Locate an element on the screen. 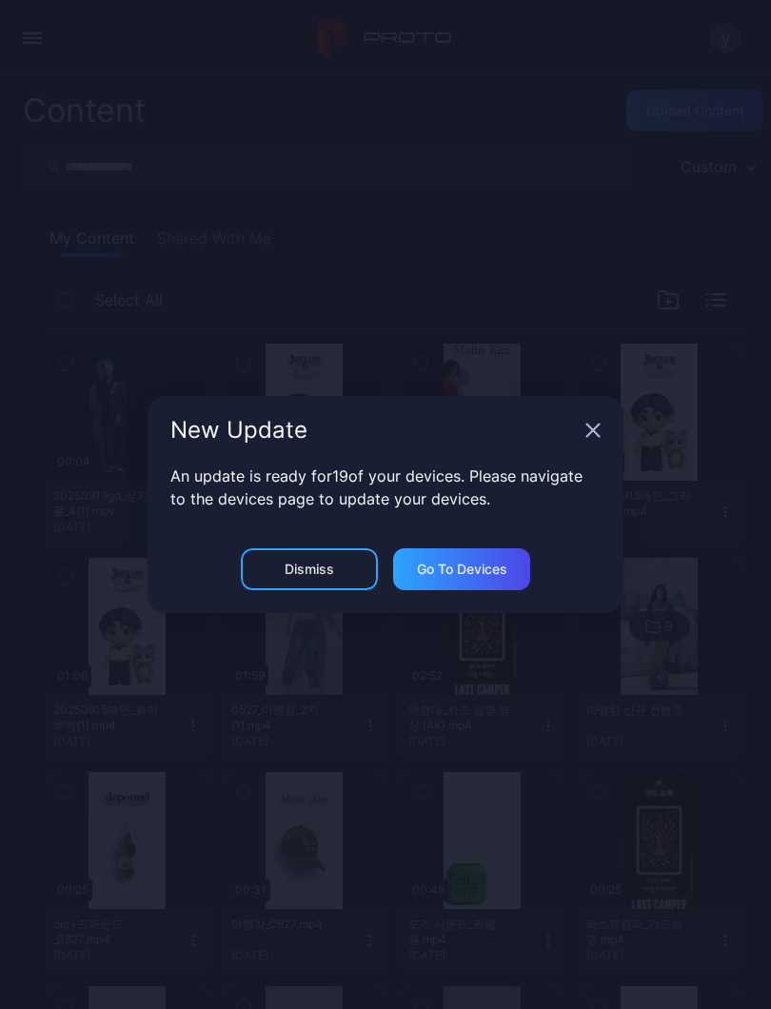 This screenshot has height=1009, width=771. button: Go to devices is located at coordinates (462, 569).